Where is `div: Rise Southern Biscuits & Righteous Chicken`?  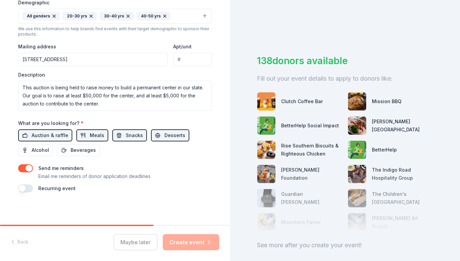 div: Rise Southern Biscuits & Righteous Chicken is located at coordinates (311, 150).